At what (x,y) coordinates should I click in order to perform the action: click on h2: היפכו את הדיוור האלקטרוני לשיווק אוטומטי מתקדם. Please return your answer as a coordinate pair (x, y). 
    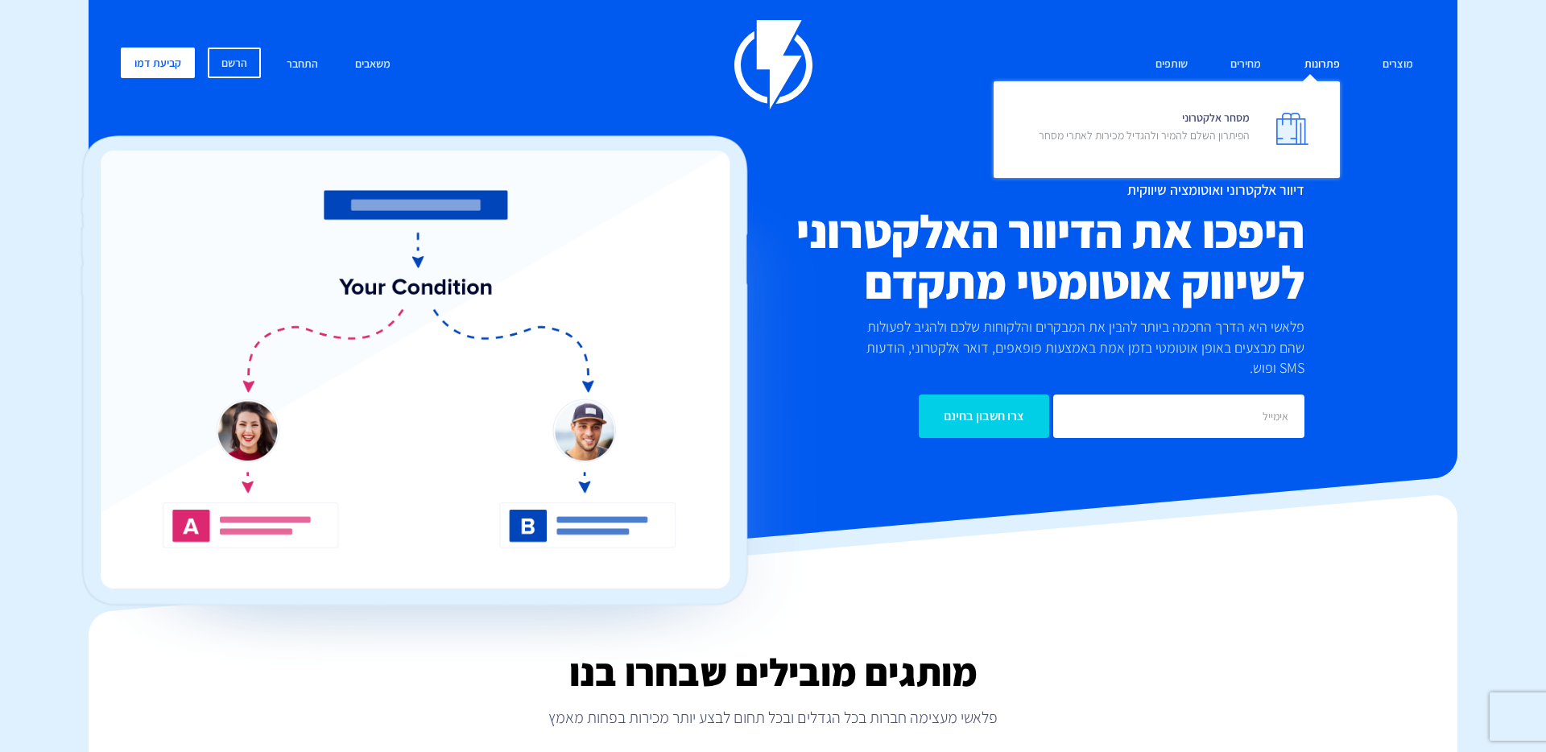
    Looking at the image, I should click on (990, 257).